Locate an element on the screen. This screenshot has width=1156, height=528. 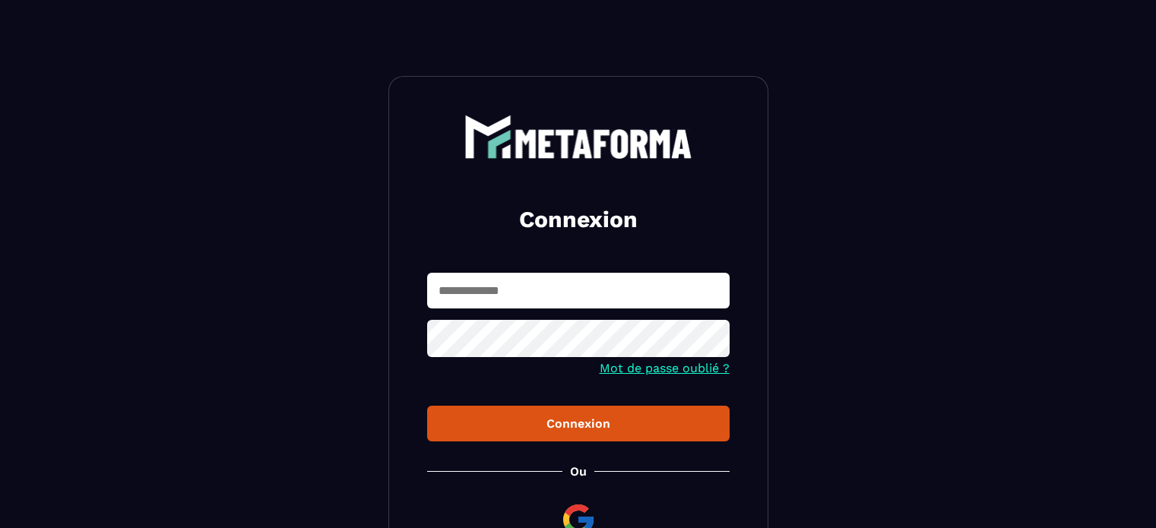
p: Ou is located at coordinates (578, 471).